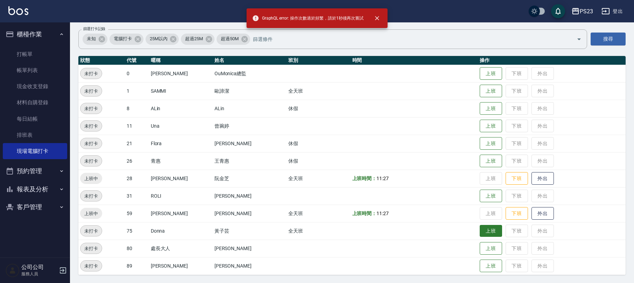  What do you see at coordinates (101, 61) in the screenshot?
I see `th: 狀態` at bounding box center [101, 61].